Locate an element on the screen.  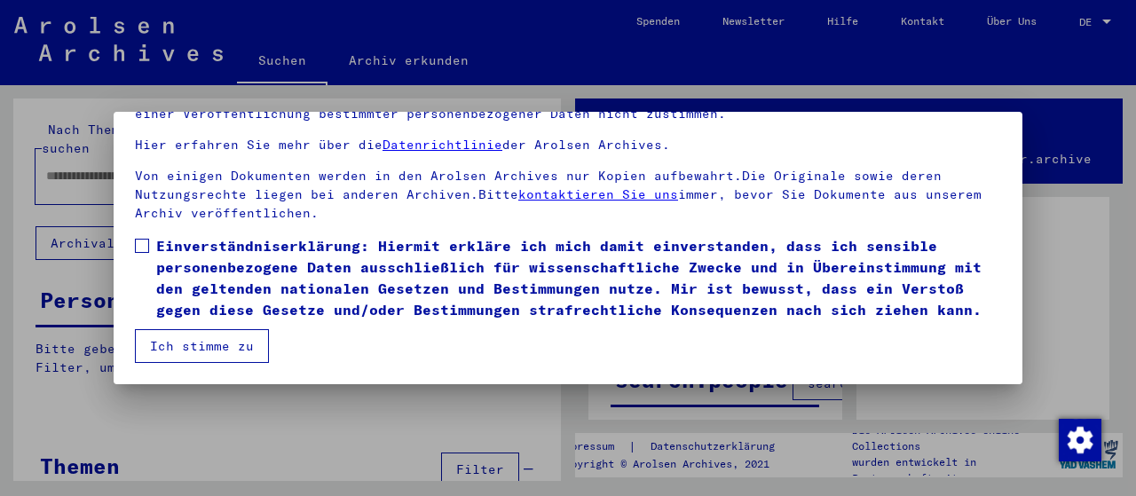
p: Hier erfahren Sie mehr über die der Arolsen Archives. is located at coordinates (568, 145).